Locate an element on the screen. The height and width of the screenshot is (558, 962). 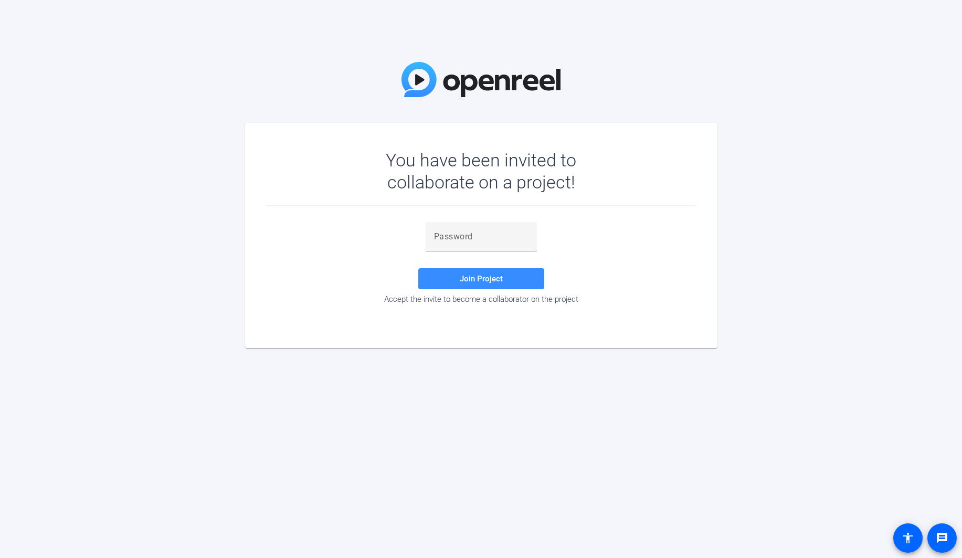
mat-icon: accessibility is located at coordinates (908, 538).